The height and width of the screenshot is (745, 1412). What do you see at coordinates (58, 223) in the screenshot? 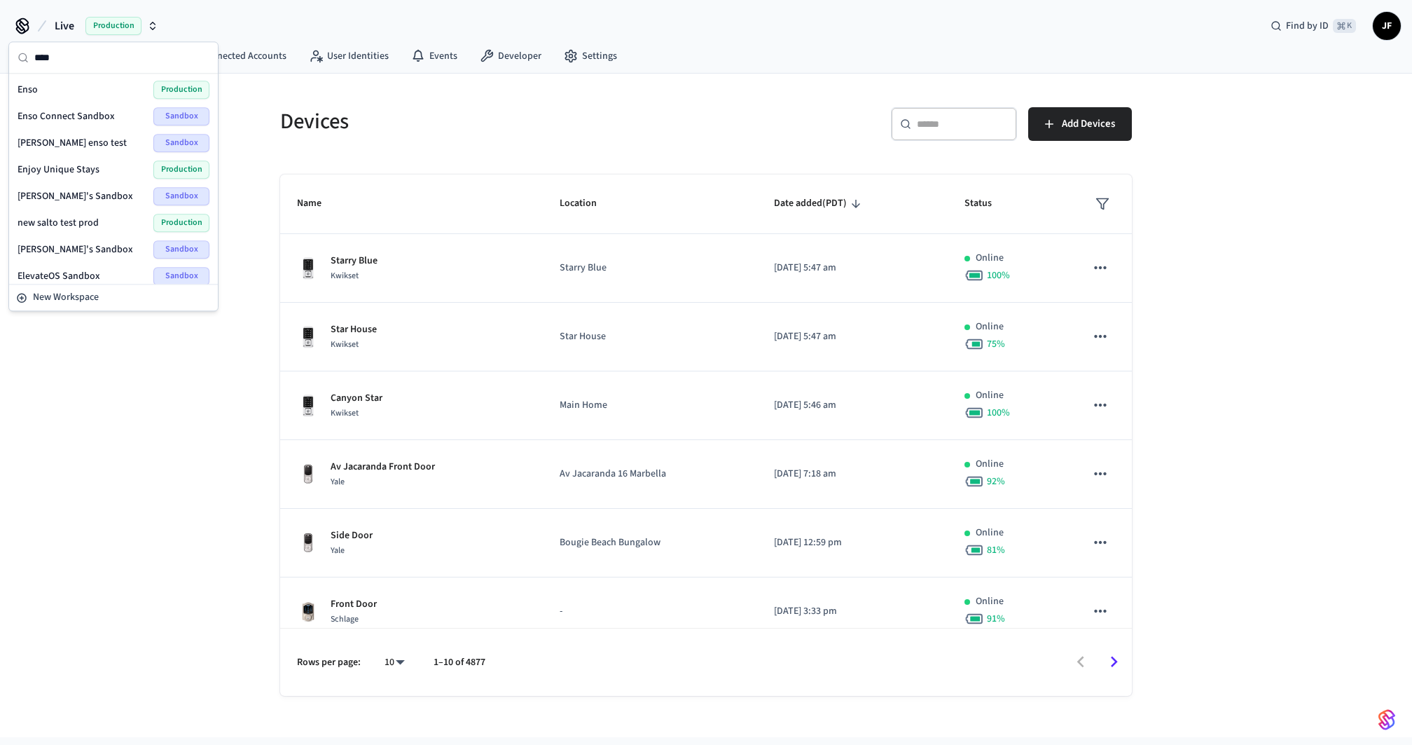
I see `span: new salto test prod` at bounding box center [58, 223].